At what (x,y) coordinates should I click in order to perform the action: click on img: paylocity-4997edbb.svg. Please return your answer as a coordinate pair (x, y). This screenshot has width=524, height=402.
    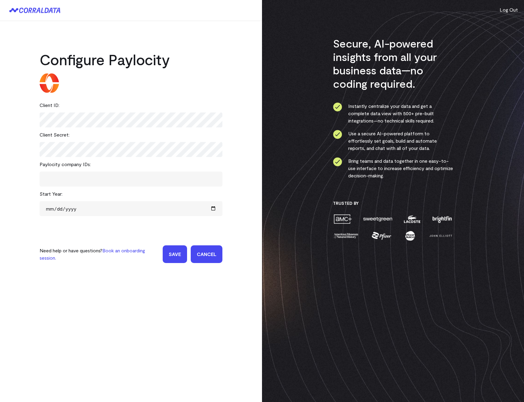
    Looking at the image, I should click on (49, 83).